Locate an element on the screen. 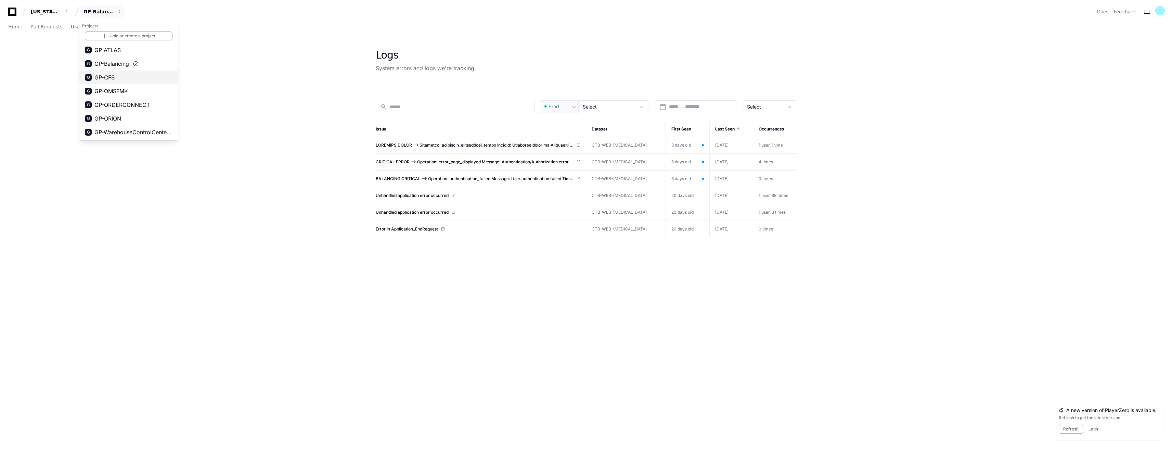 The height and width of the screenshot is (450, 1173). span: 1 user, 1 time is located at coordinates (771, 145).